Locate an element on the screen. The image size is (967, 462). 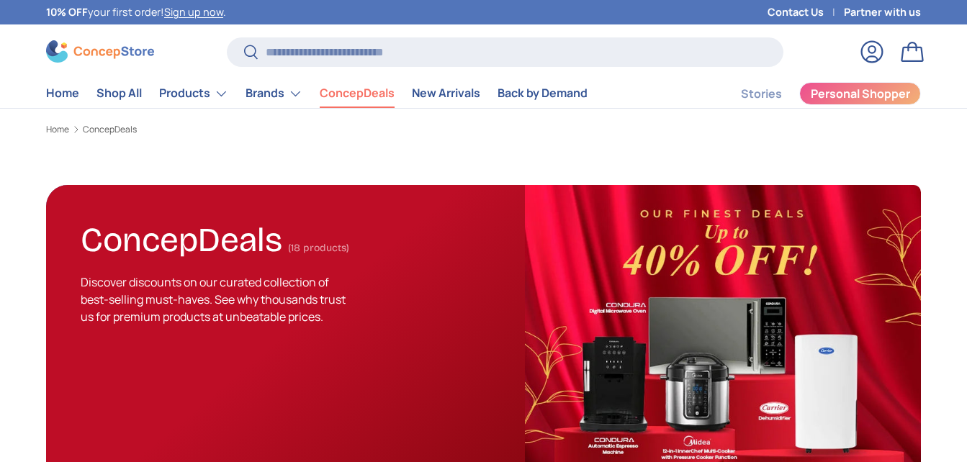
a: Stories is located at coordinates (761, 94).